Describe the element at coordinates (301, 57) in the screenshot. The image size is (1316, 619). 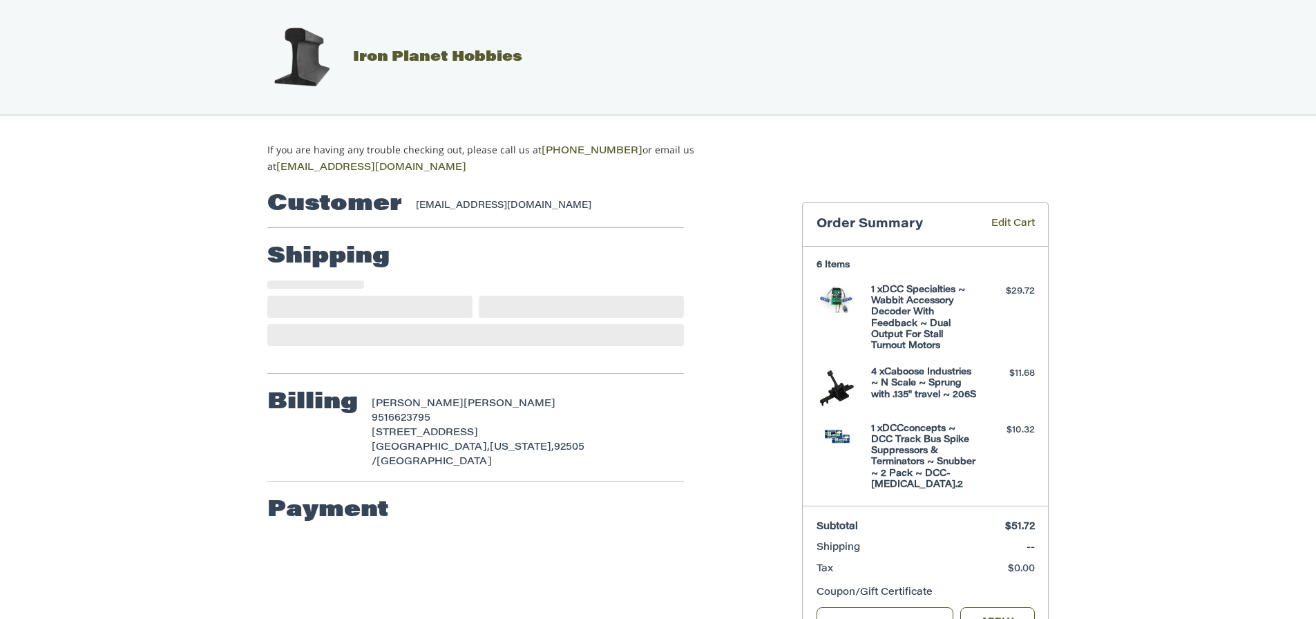
I see `img: Iron Planet Hobbies` at that location.